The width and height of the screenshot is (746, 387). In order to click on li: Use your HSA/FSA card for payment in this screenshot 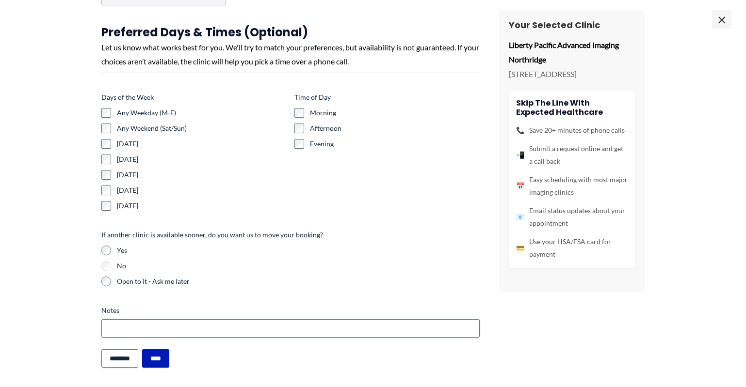, I will do `click(572, 248)`.